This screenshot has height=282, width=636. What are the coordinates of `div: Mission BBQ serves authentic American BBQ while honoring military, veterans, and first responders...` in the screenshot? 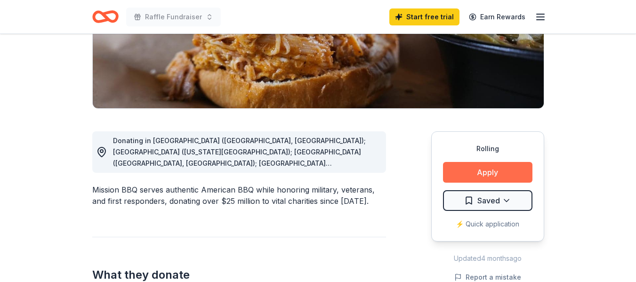 It's located at (239, 195).